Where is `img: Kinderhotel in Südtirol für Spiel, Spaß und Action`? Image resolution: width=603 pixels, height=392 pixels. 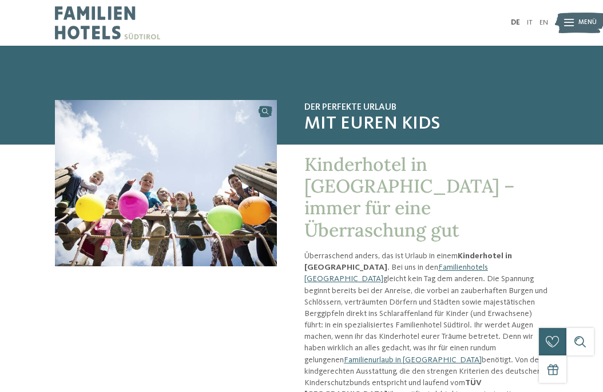 img: Kinderhotel in Südtirol für Spiel, Spaß und Action is located at coordinates (166, 183).